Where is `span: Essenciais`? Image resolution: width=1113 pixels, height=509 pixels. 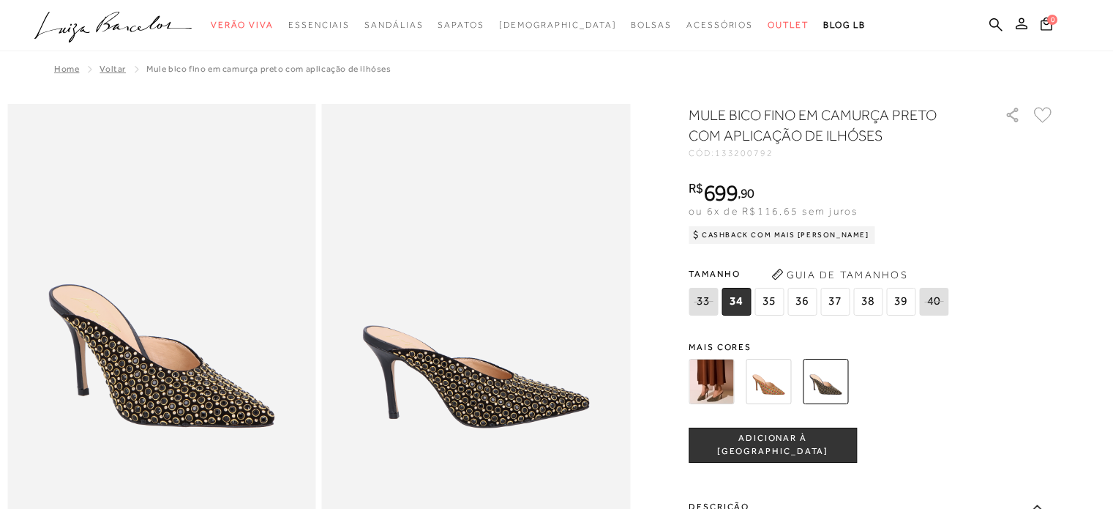 span: Essenciais is located at coordinates (319, 25).